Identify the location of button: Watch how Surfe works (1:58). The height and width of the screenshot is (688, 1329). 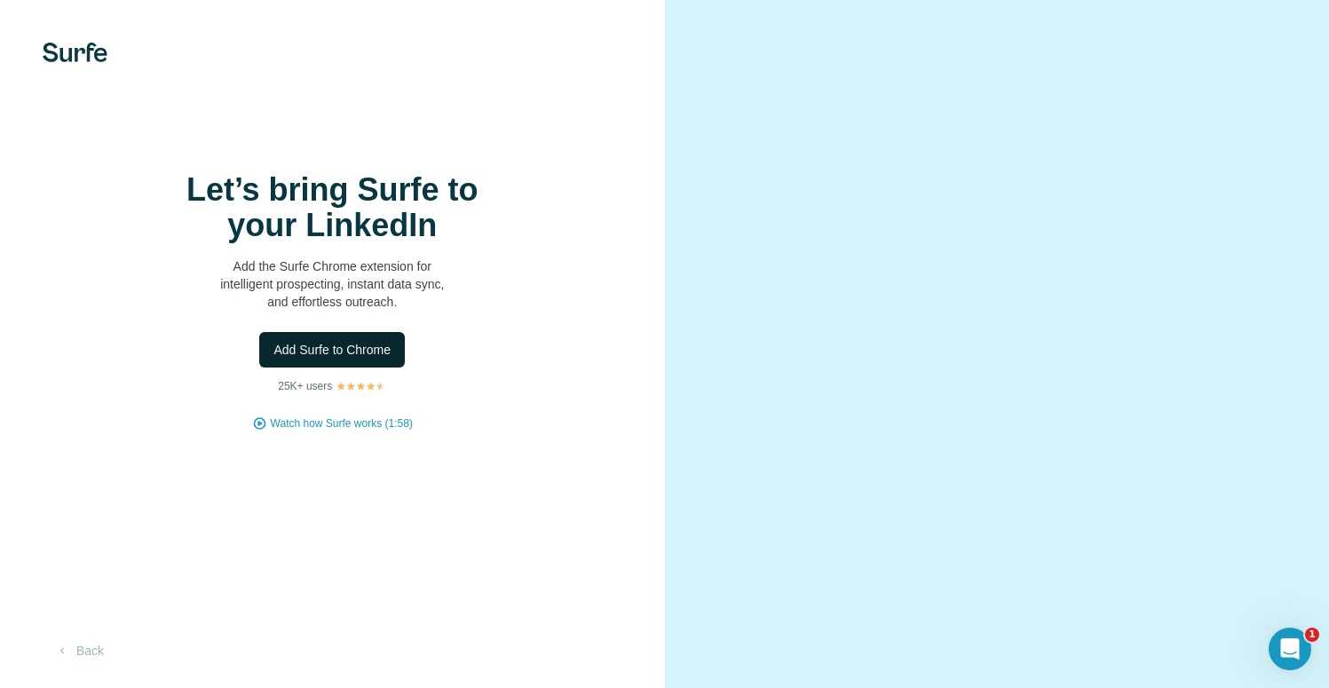
(342, 424).